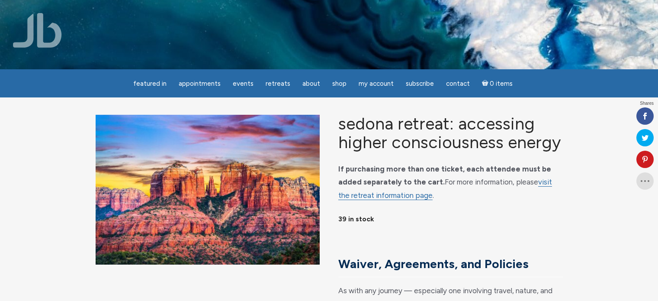  What do you see at coordinates (37, 30) in the screenshot?
I see `img: Jamie Butler. The Everyday Medium` at bounding box center [37, 30].